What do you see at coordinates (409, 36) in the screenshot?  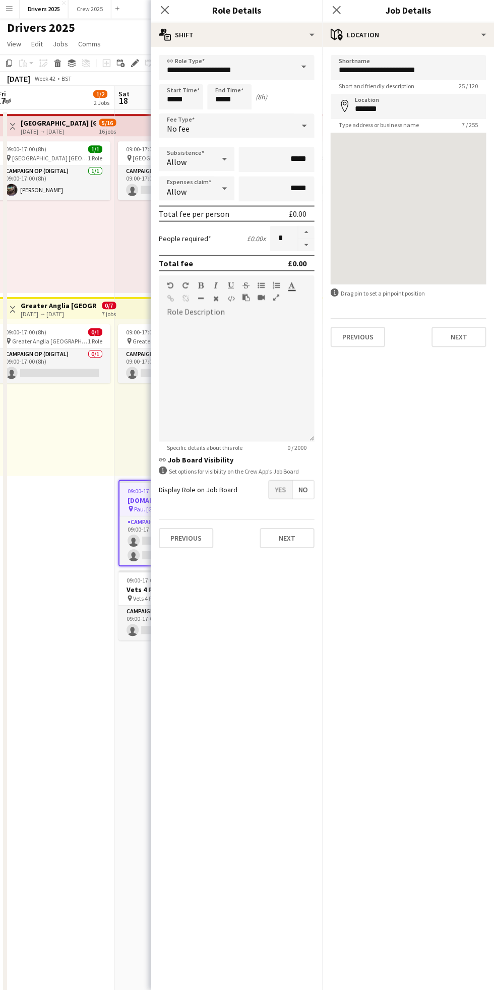 I see `div: Location` at bounding box center [409, 36].